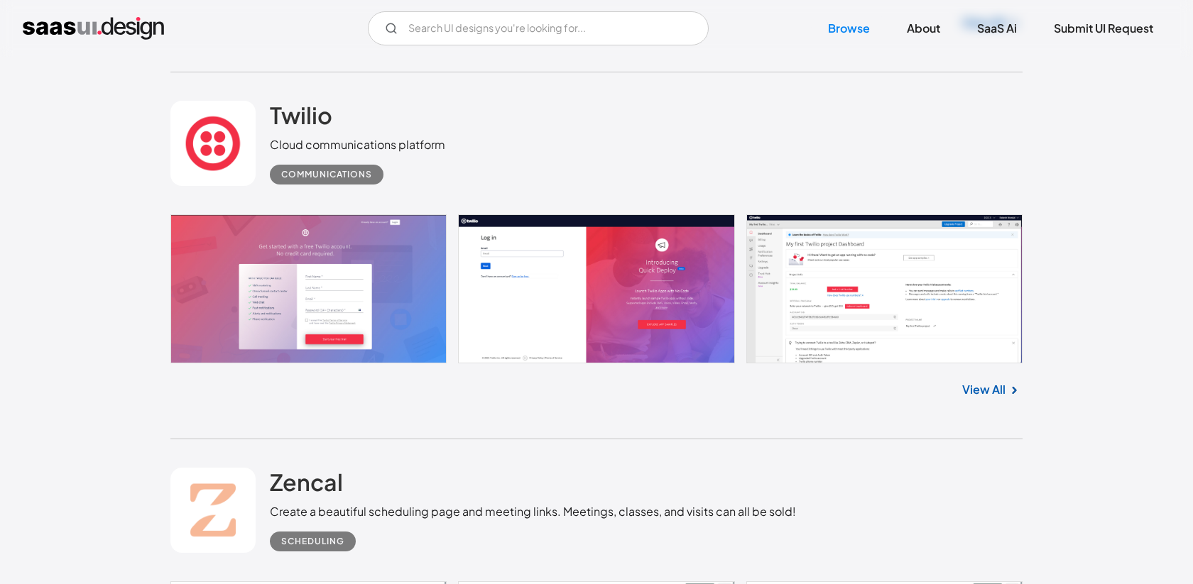 This screenshot has width=1193, height=584. I want to click on a: View All, so click(983, 390).